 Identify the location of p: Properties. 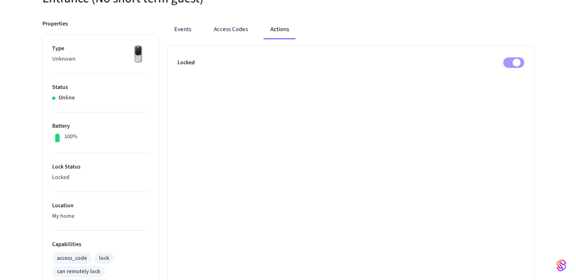
(55, 24).